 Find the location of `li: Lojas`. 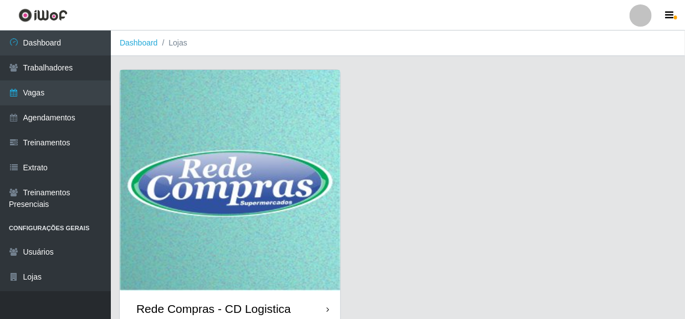

li: Lojas is located at coordinates (172, 43).